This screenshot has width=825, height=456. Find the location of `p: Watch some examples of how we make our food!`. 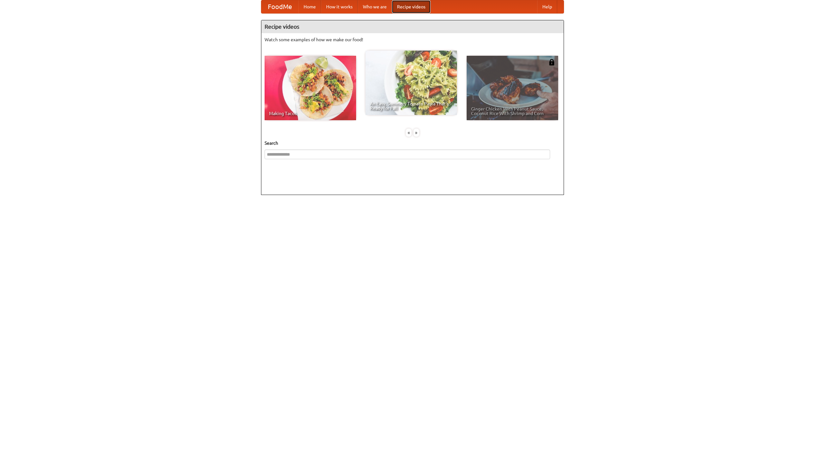

p: Watch some examples of how we make our food! is located at coordinates (413, 40).